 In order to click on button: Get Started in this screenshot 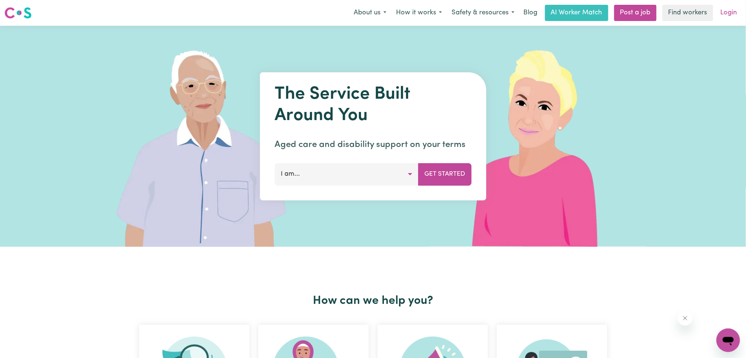, I will do `click(444, 174)`.